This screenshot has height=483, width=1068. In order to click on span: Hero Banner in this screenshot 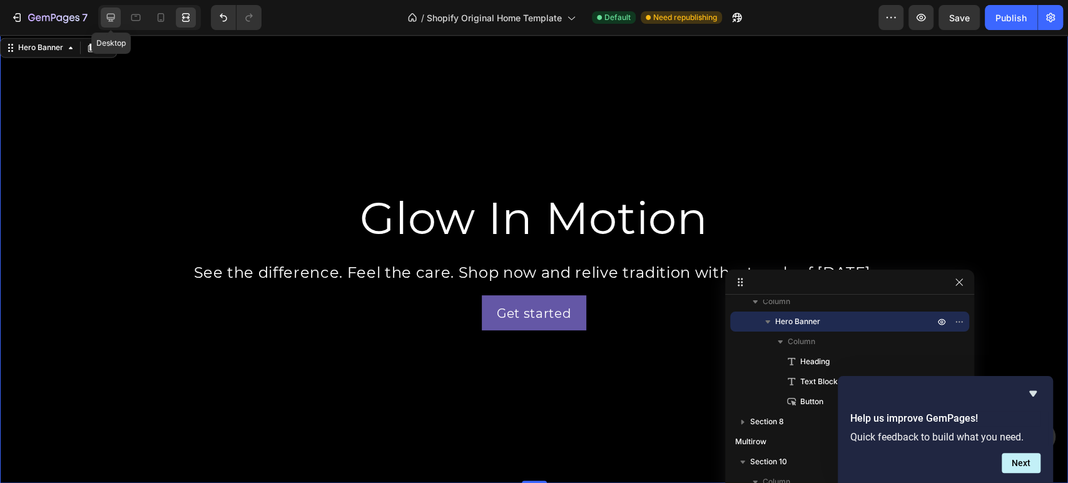, I will do `click(798, 322)`.